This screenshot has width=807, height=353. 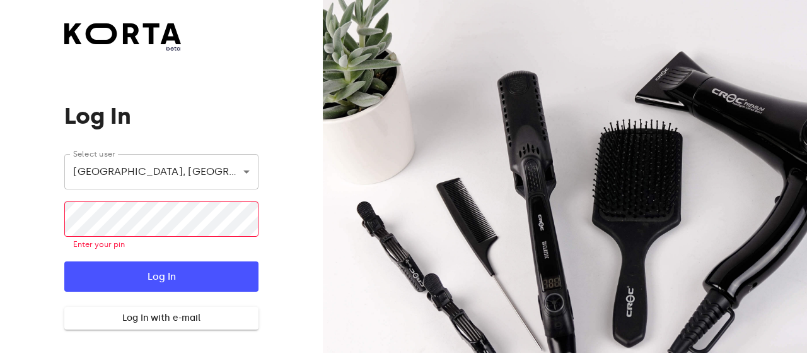 What do you see at coordinates (161, 276) in the screenshot?
I see `button: Log In` at bounding box center [161, 276].